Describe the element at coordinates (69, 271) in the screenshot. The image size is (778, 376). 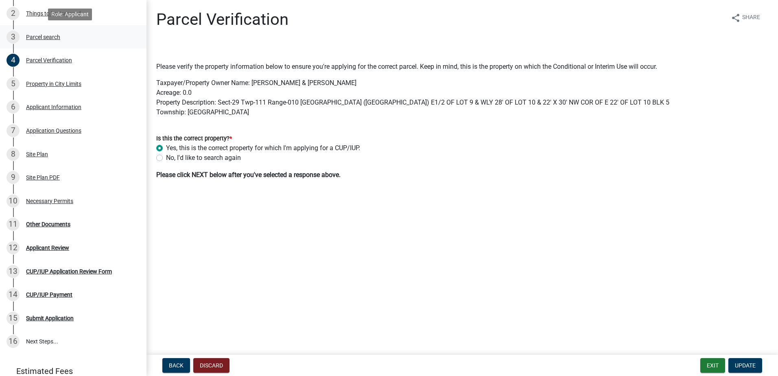
I see `div: CUP/IUP Application Review Form` at that location.